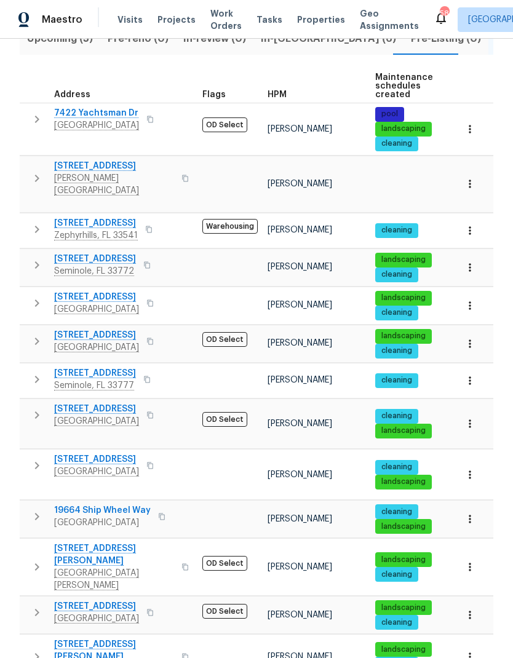 Image resolution: width=513 pixels, height=658 pixels. Describe the element at coordinates (72, 95) in the screenshot. I see `span: Address` at that location.